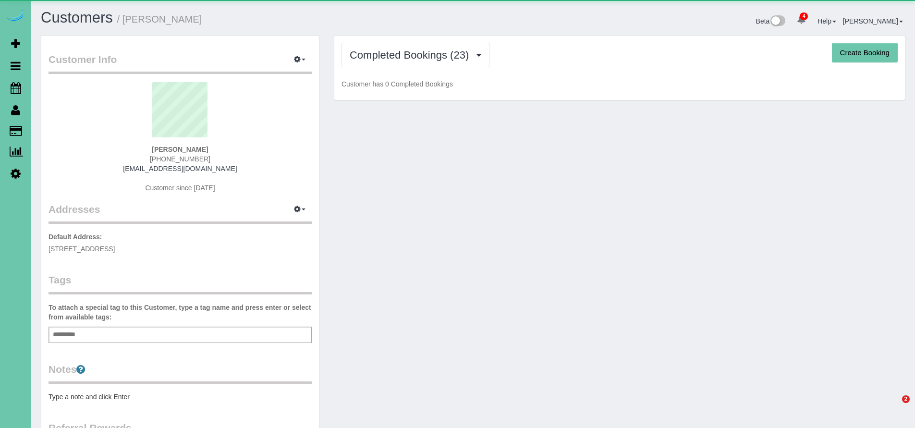  Describe the element at coordinates (804, 16) in the screenshot. I see `span: 4` at that location.